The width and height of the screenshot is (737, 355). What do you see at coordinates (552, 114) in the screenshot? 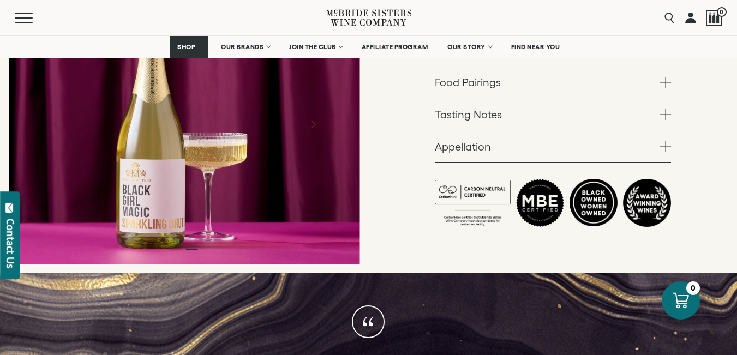
I see `a: Tasting Notes` at bounding box center [552, 114].